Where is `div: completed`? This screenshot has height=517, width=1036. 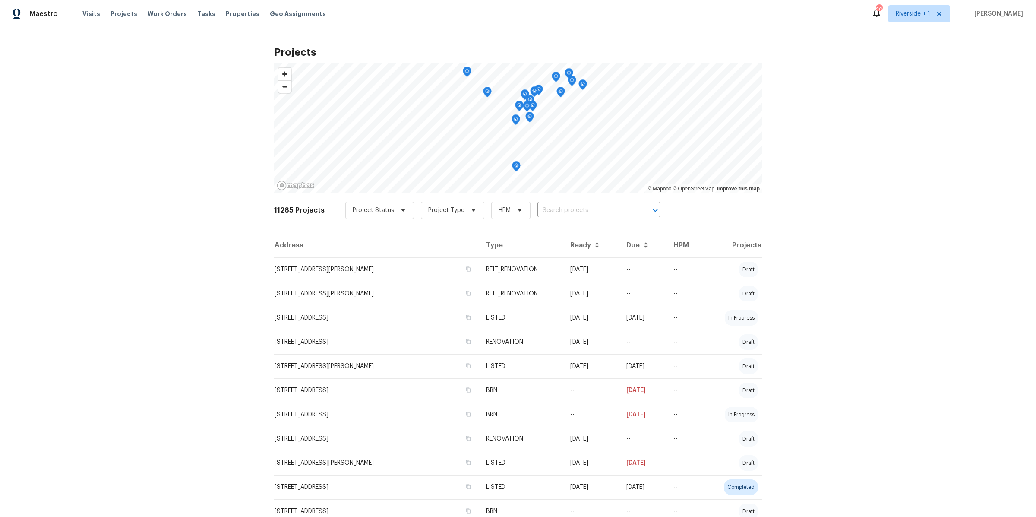 div: completed is located at coordinates (741, 487).